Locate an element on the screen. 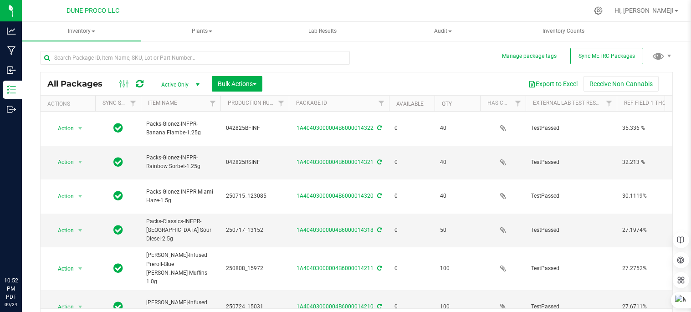 This screenshot has height=312, width=691. span: 042825BFINF is located at coordinates (255, 128).